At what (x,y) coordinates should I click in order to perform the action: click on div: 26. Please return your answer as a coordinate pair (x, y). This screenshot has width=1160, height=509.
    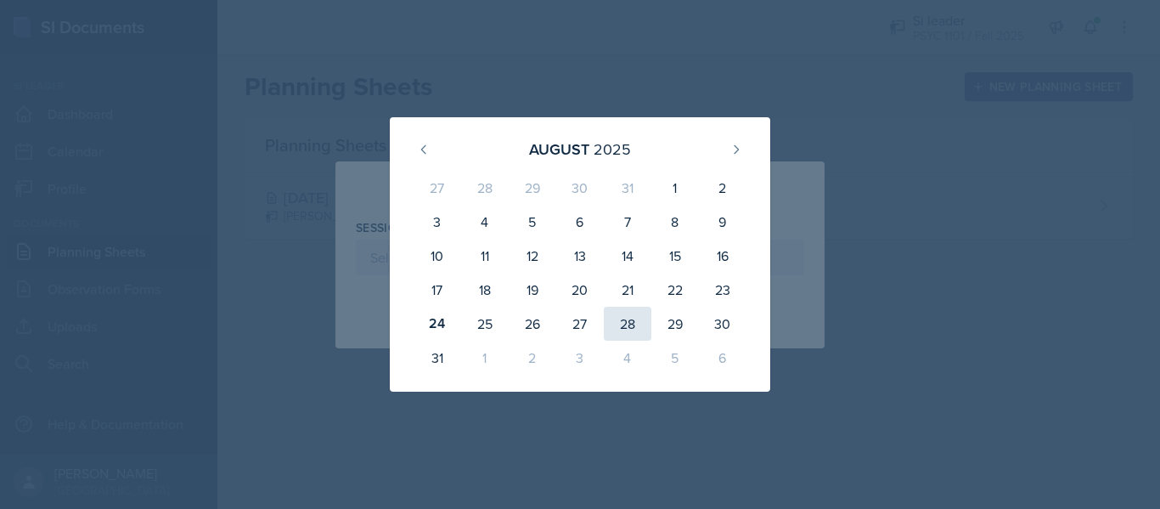
    Looking at the image, I should click on (532, 324).